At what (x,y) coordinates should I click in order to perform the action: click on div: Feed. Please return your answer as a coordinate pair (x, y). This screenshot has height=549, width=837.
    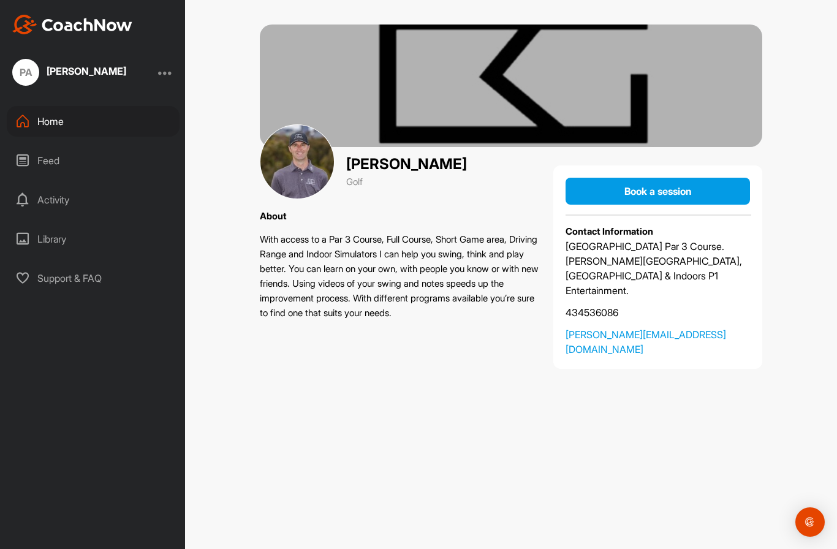
    Looking at the image, I should click on (93, 161).